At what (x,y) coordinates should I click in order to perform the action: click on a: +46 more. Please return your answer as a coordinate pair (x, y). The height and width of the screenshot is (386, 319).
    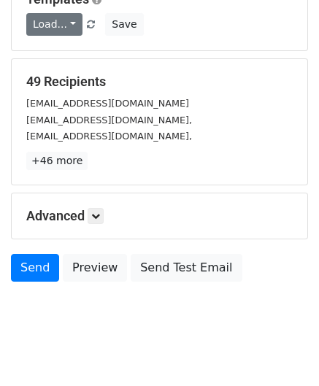
    Looking at the image, I should click on (57, 161).